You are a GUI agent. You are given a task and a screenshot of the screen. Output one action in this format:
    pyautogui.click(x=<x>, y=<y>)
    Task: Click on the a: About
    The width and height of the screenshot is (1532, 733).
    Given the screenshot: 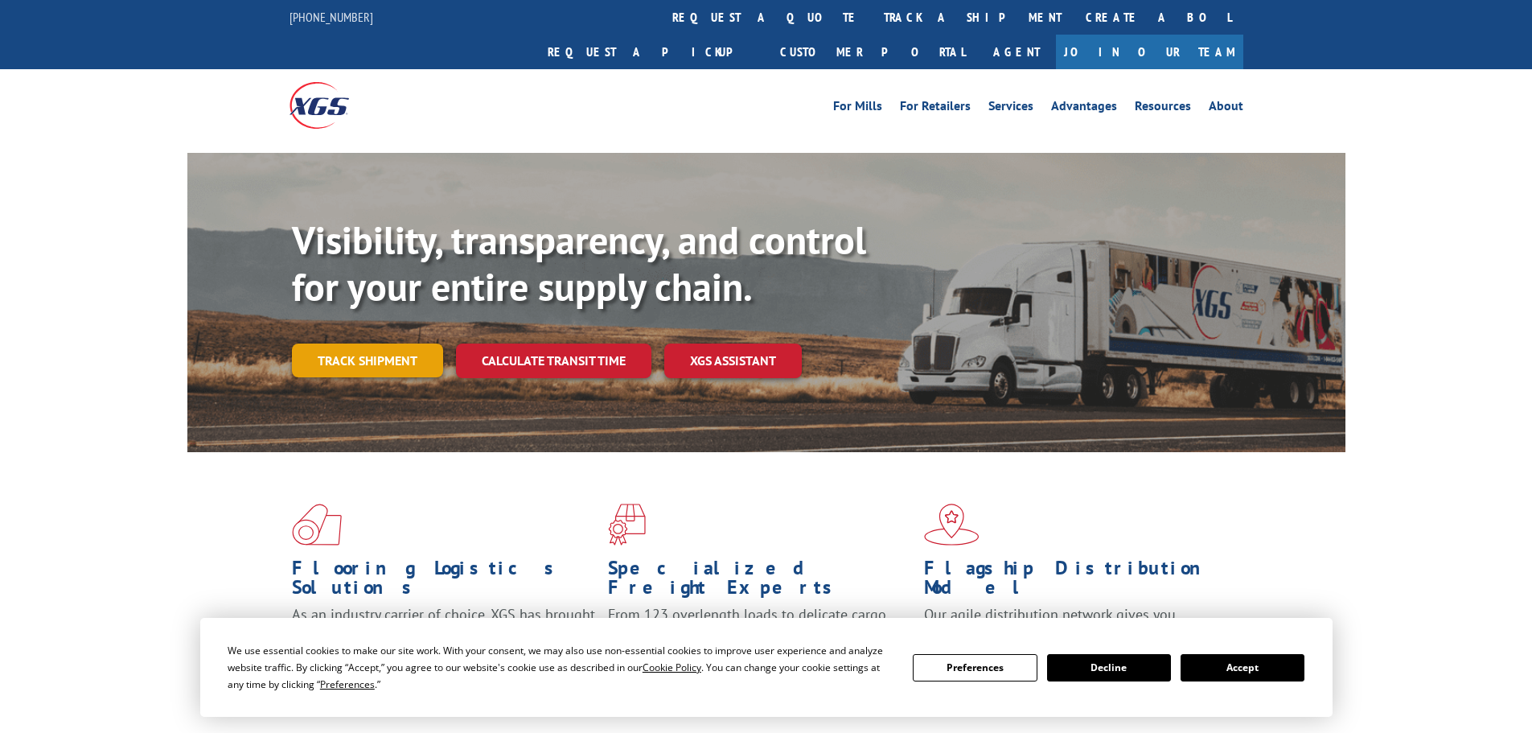 What is the action you would take?
    pyautogui.click(x=1226, y=109)
    